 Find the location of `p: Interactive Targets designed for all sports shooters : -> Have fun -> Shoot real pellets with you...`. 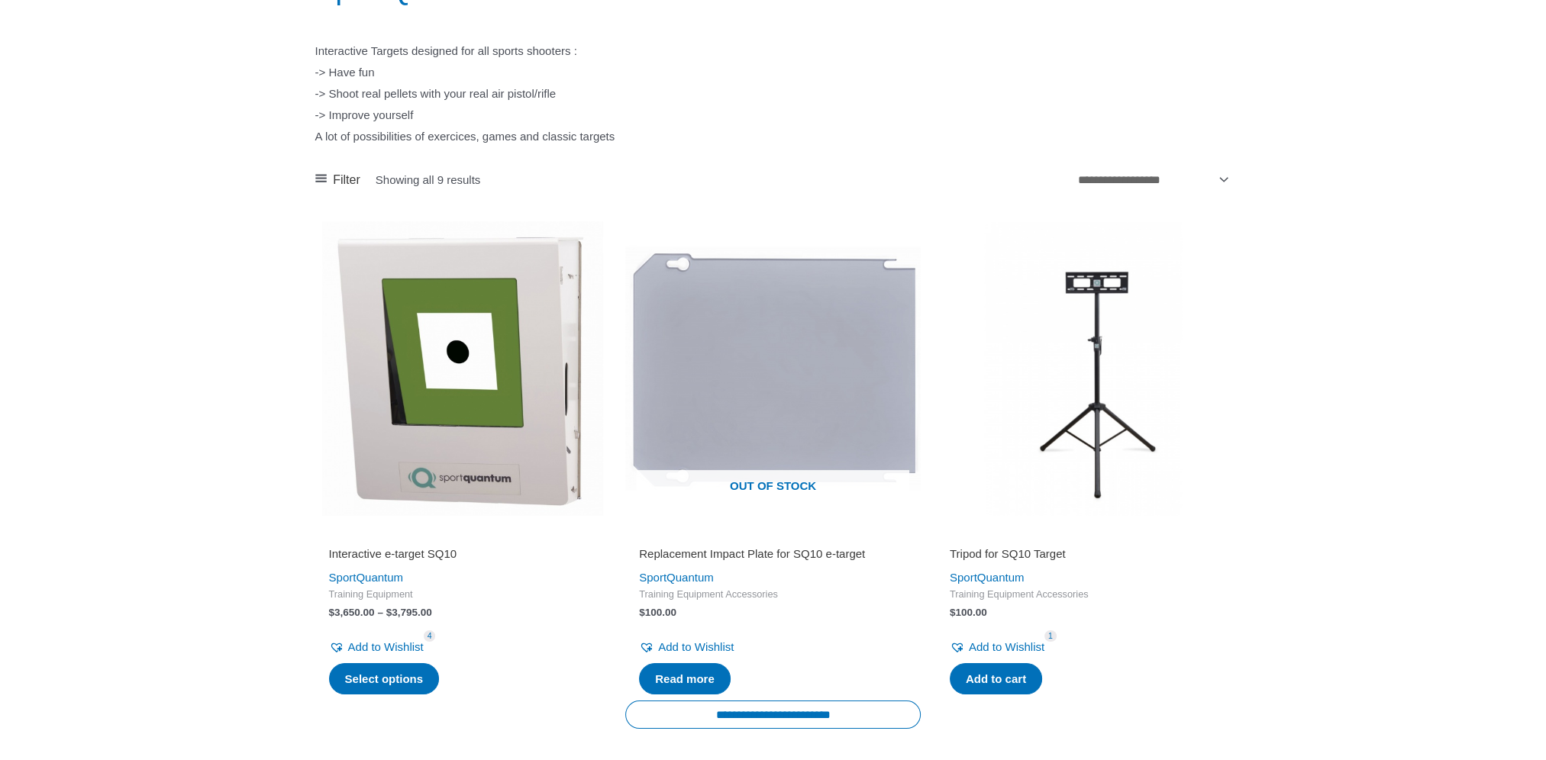

p: Interactive Targets designed for all sports shooters : -> Have fun -> Shoot real pellets with you... is located at coordinates (773, 93).